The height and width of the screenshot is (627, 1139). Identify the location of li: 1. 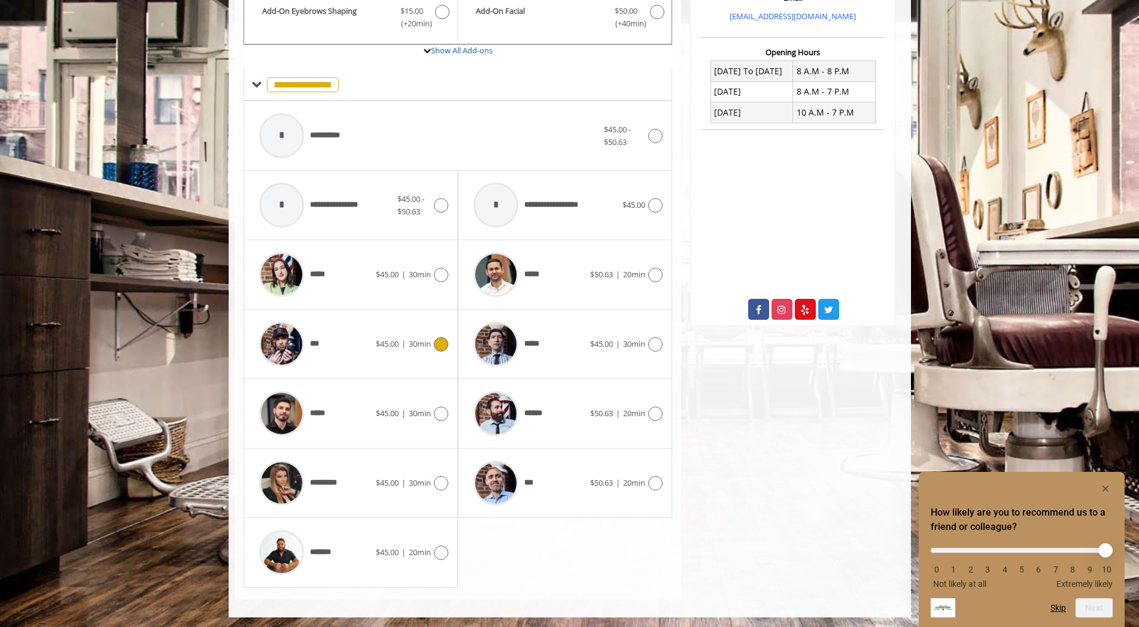
(954, 569).